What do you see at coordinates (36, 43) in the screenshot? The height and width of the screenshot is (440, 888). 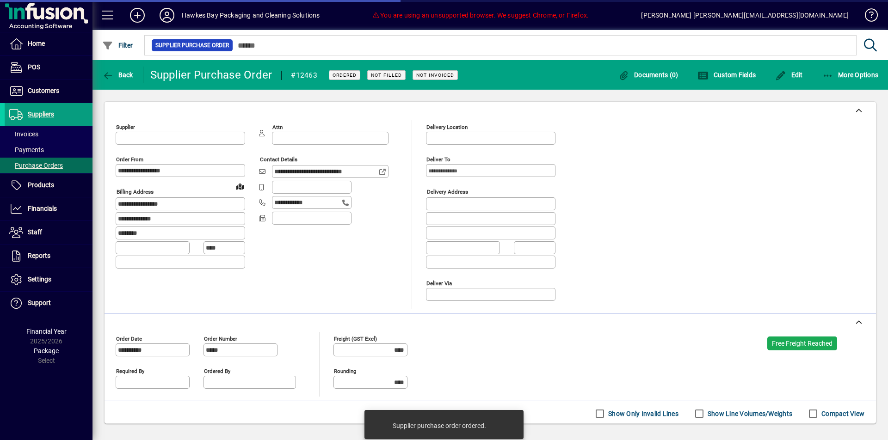 I see `span: Home` at bounding box center [36, 43].